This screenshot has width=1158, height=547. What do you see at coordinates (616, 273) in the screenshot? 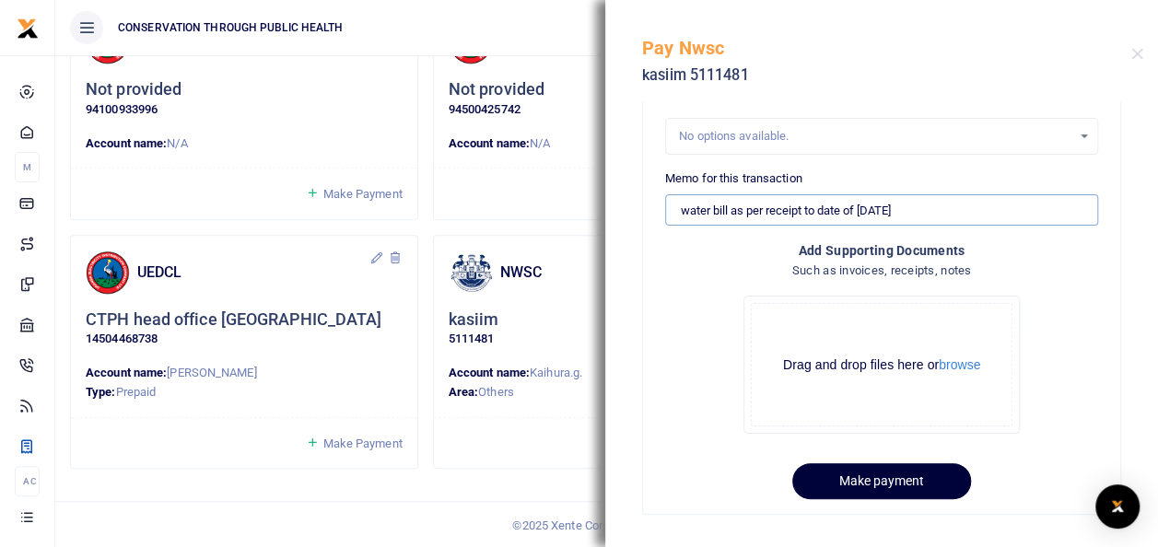
I see `h4: NWSC` at bounding box center [616, 273].